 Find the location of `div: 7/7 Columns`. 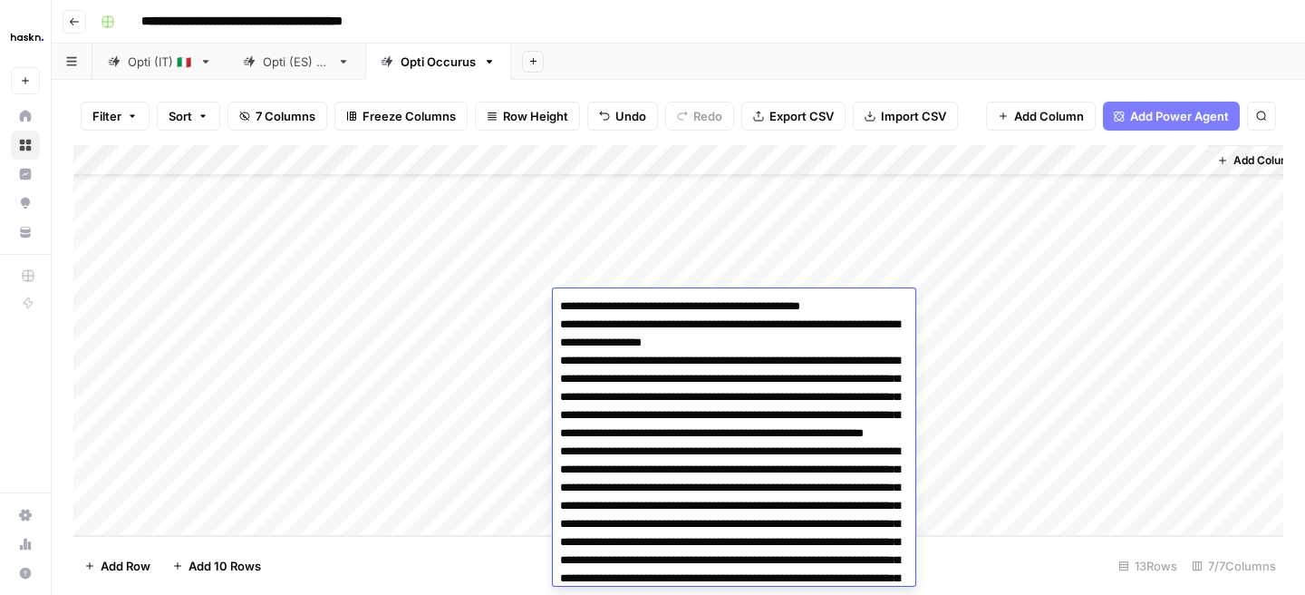

div: 7/7 Columns is located at coordinates (1234, 566).